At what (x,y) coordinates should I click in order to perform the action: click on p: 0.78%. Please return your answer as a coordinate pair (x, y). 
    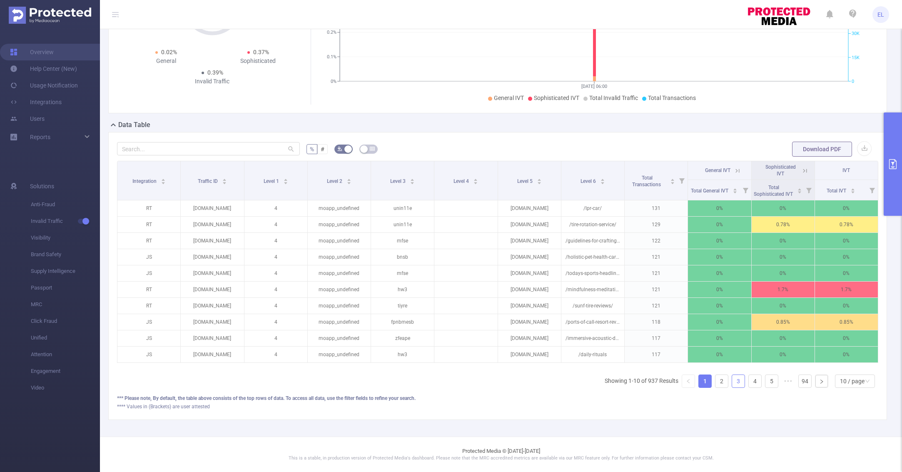
    Looking at the image, I should click on (783, 224).